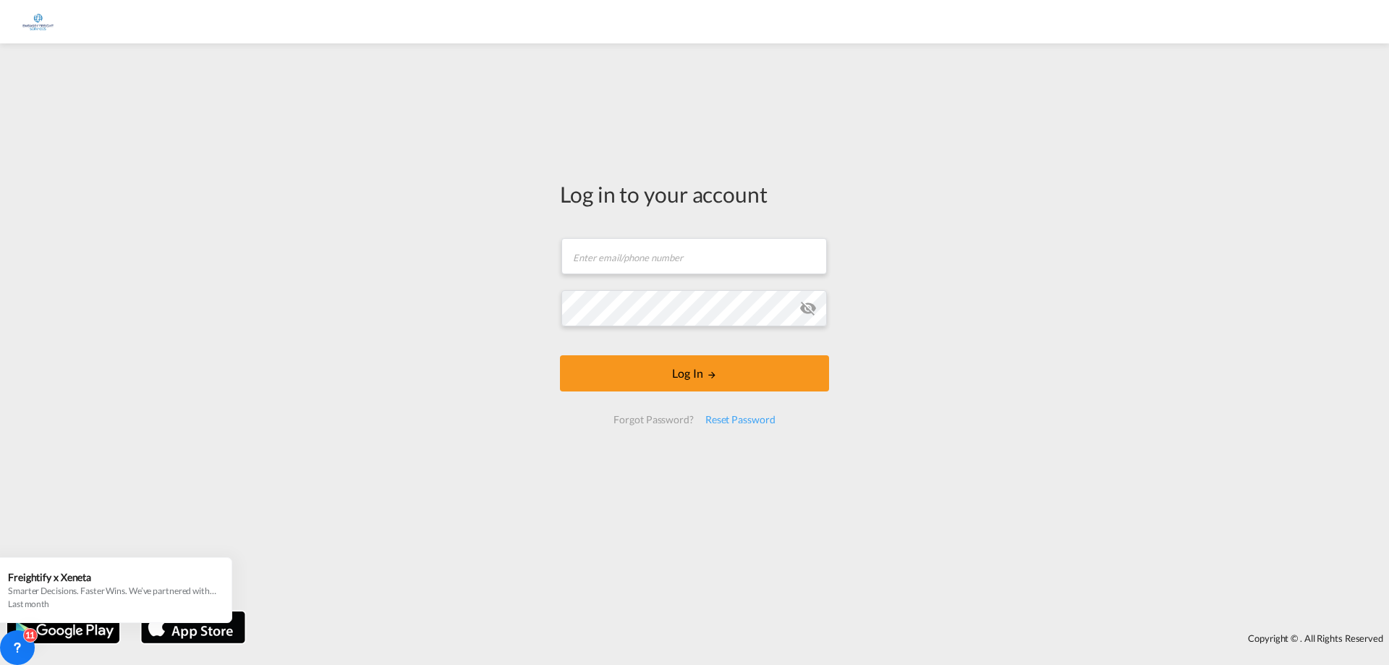 This screenshot has height=665, width=1389. I want to click on div: Log in to your account, so click(695, 194).